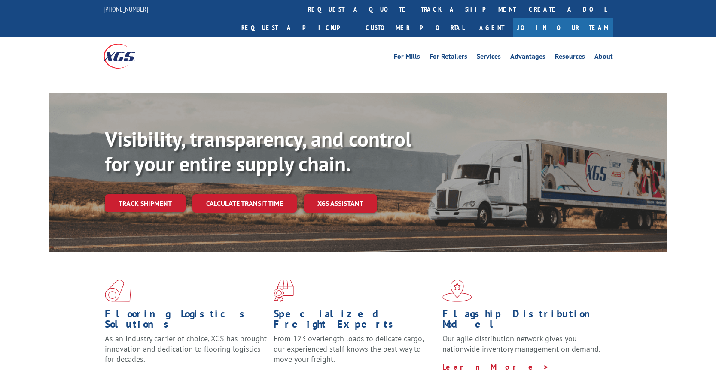 The width and height of the screenshot is (716, 370). I want to click on img: xgs-icon-flagship-distribution-model-red, so click(457, 291).